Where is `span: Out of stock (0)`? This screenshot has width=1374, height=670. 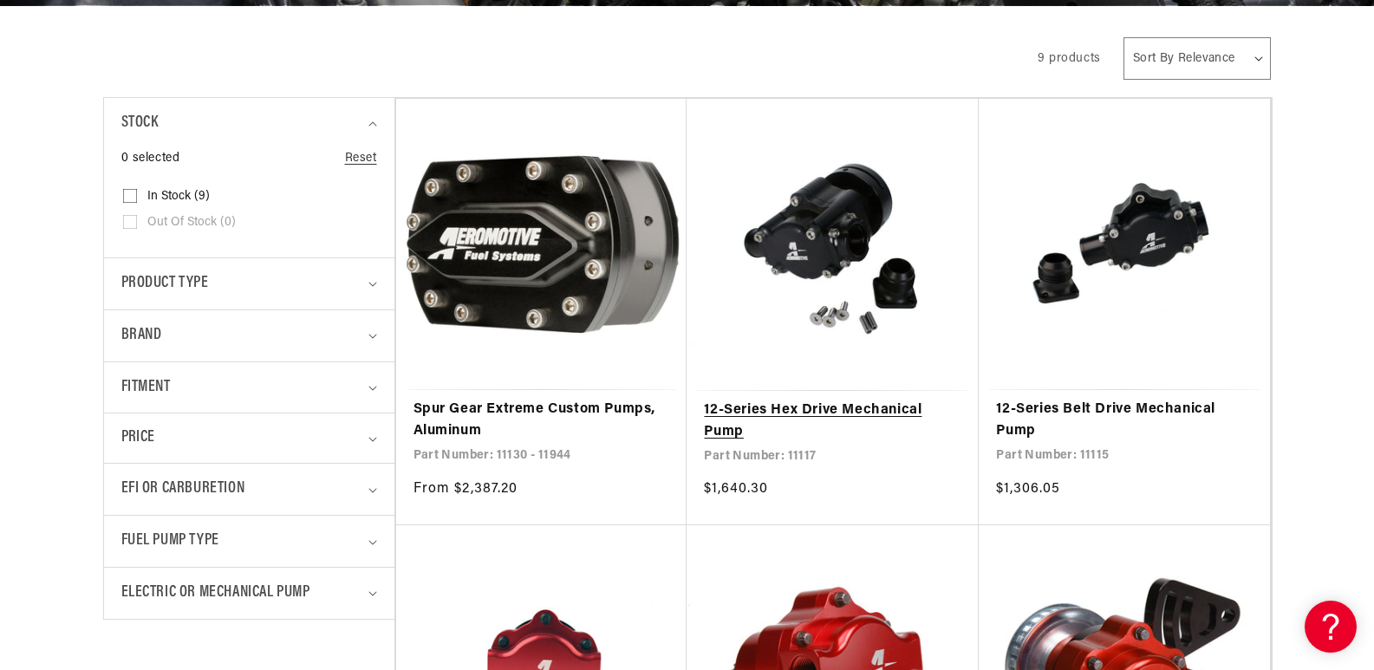
span: Out of stock (0) is located at coordinates (192, 223).